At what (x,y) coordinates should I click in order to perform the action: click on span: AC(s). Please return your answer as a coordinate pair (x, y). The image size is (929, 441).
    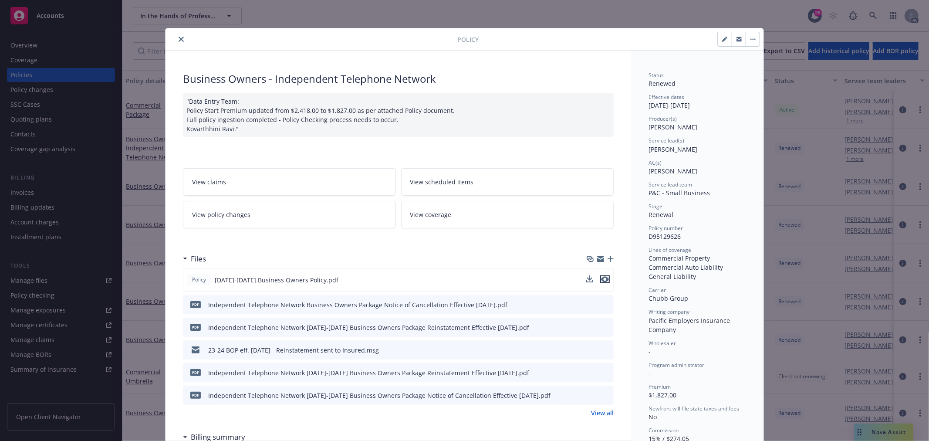
    Looking at the image, I should click on (655, 162).